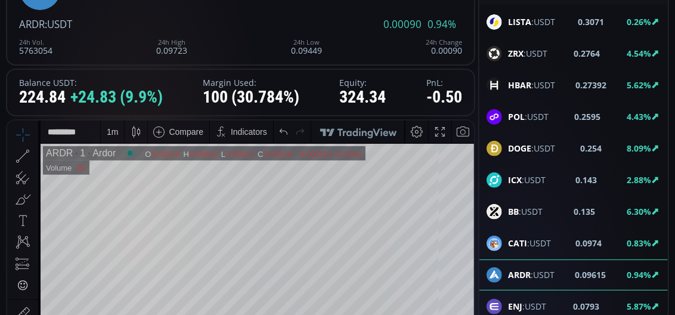 This screenshot has height=315, width=675. I want to click on div: 1 m, so click(105, 11).